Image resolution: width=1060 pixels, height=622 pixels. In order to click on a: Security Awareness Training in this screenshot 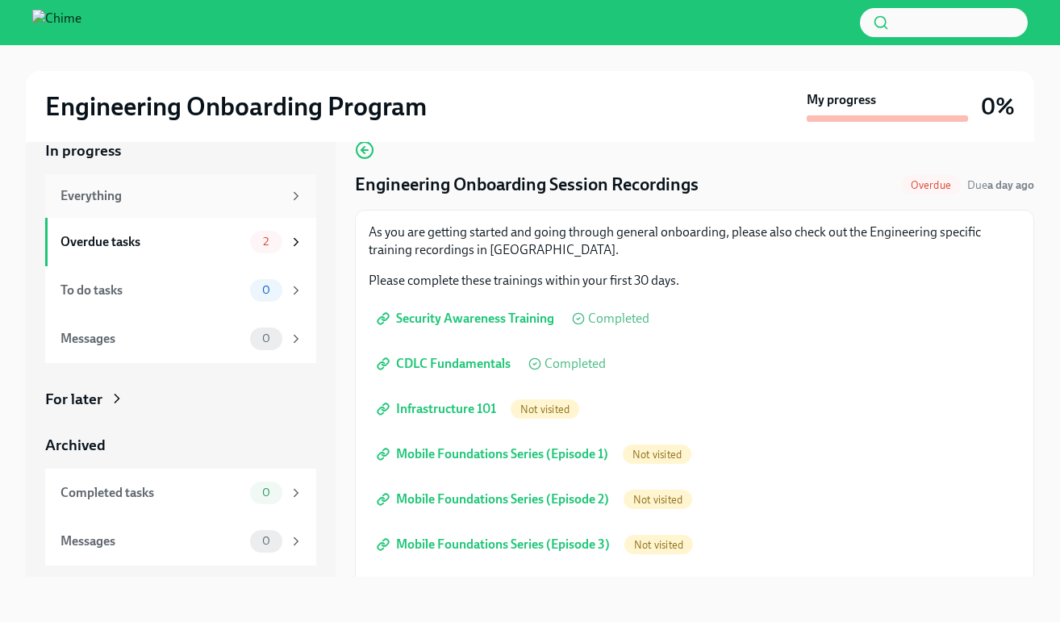, I will do `click(467, 319)`.